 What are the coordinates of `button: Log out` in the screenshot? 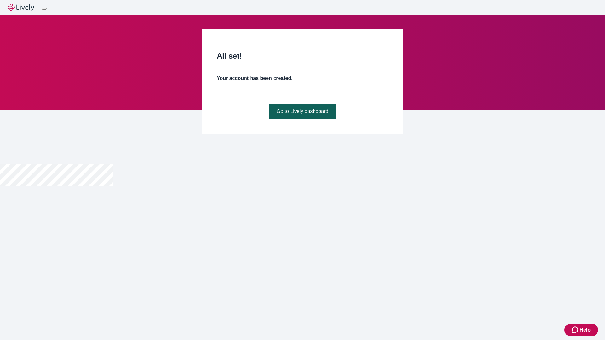 It's located at (44, 9).